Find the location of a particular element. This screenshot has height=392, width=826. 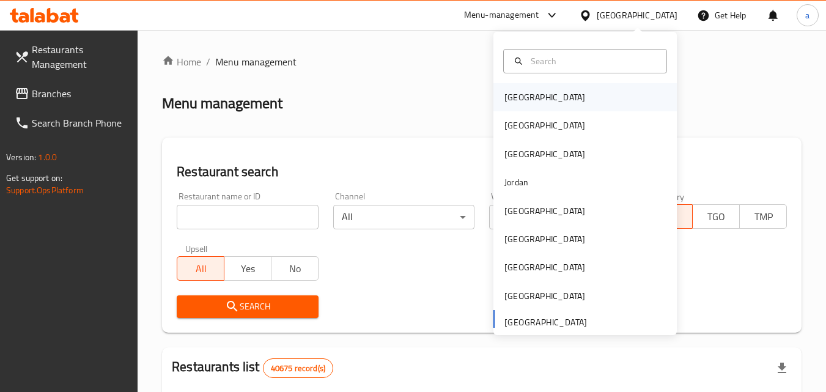

span: Get support on: is located at coordinates (34, 178).